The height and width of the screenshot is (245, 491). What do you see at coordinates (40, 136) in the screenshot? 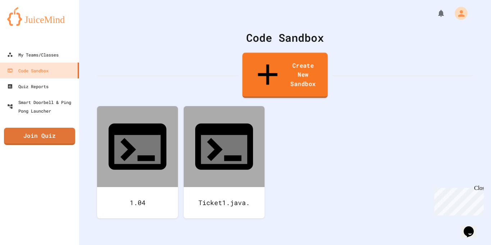
I see `a: Join Quiz` at bounding box center [40, 136].